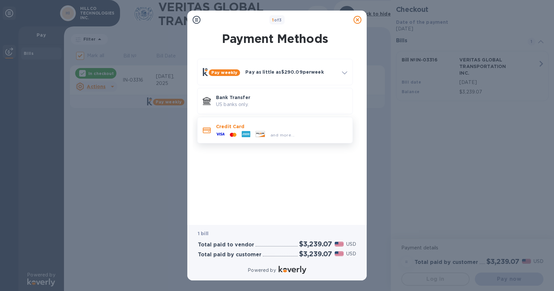 Image resolution: width=554 pixels, height=291 pixels. I want to click on b: Pay weekly, so click(224, 72).